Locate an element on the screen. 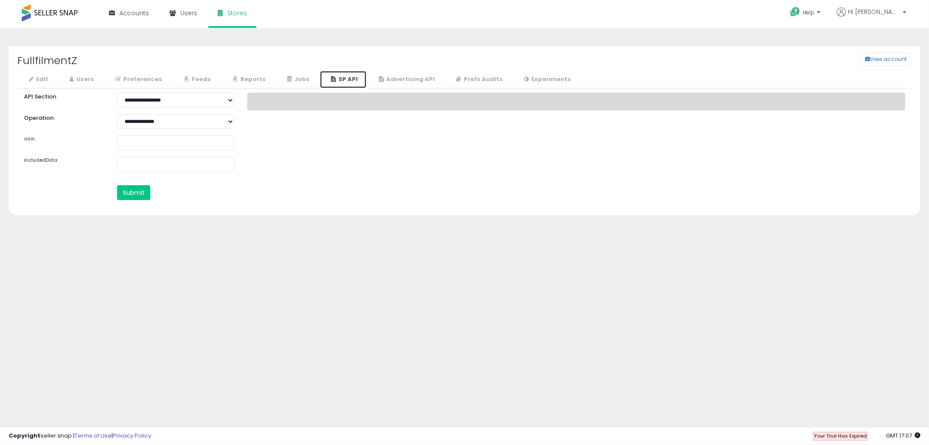  label: Operation is located at coordinates (64, 118).